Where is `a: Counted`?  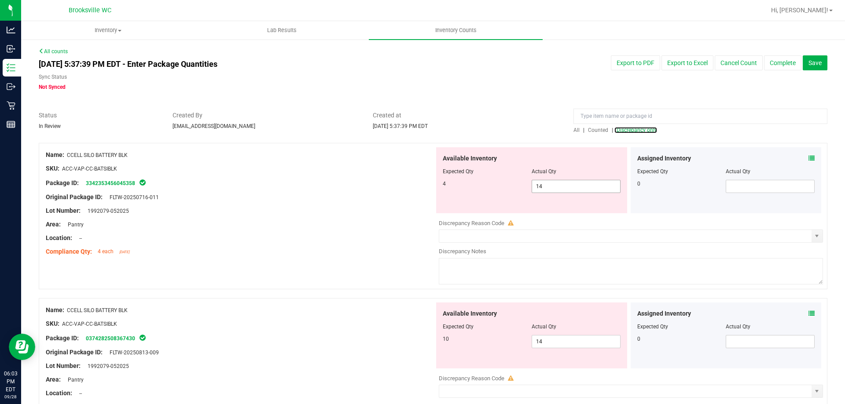
a: Counted is located at coordinates (599, 130).